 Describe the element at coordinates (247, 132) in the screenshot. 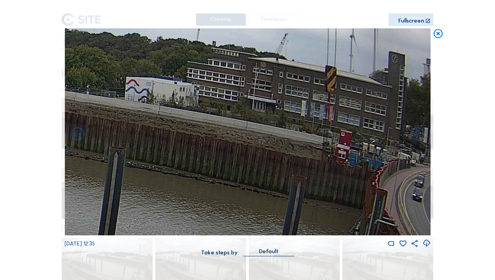

I see `img: Image` at that location.